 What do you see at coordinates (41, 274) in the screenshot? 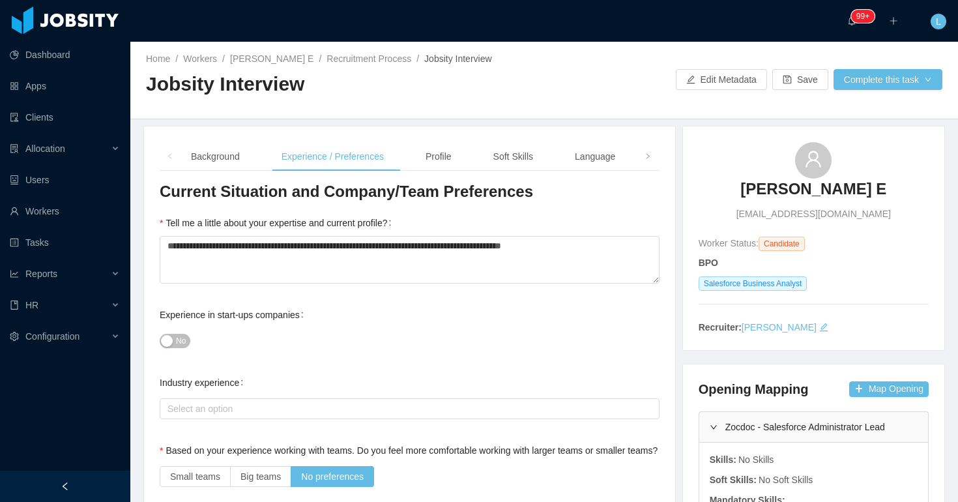
I see `span: Reports` at bounding box center [41, 274].